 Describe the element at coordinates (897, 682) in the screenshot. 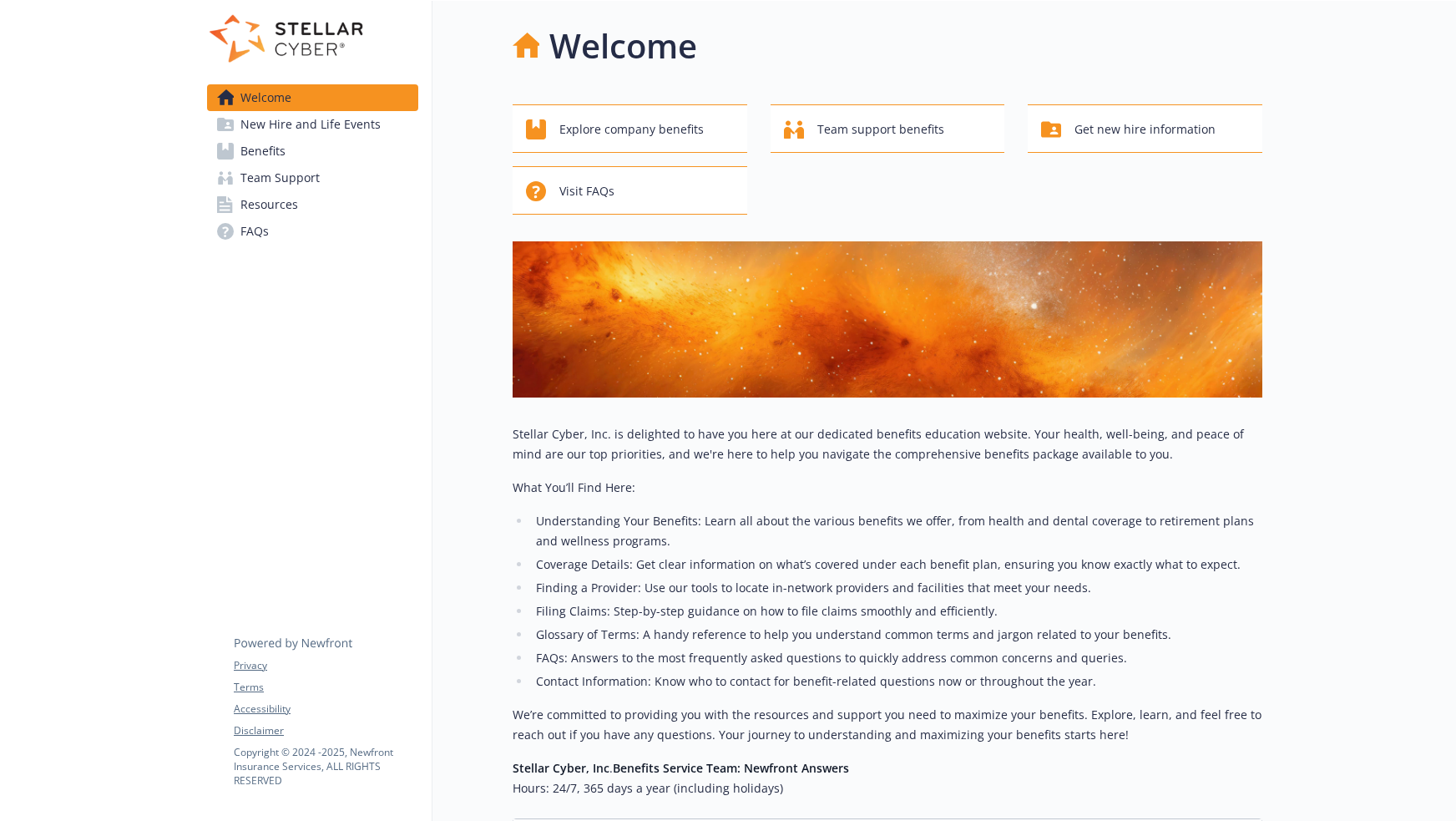

I see `li: Contact Information: Know who to contact for benefit-related questions now or throughout the year.` at that location.